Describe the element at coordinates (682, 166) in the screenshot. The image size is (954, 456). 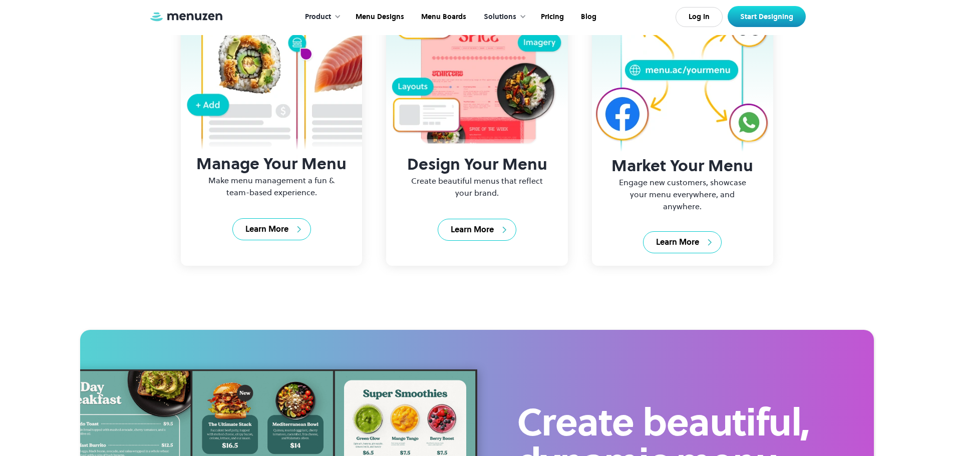
I see `h3: Market Your Menu` at that location.